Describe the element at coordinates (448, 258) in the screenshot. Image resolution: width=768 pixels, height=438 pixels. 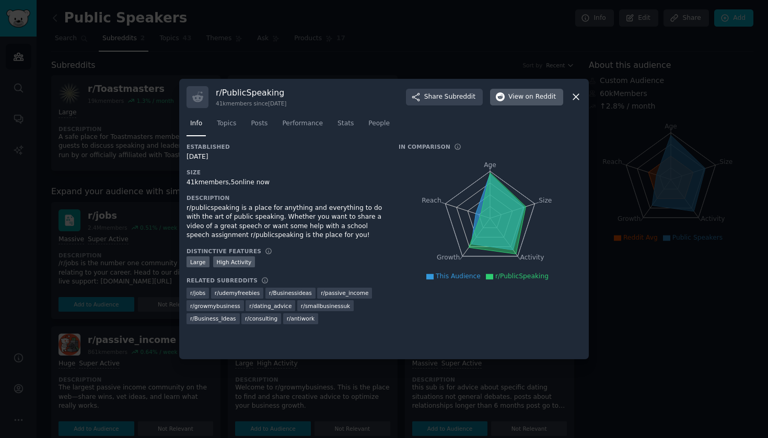
I see `tspan: Growth` at that location.